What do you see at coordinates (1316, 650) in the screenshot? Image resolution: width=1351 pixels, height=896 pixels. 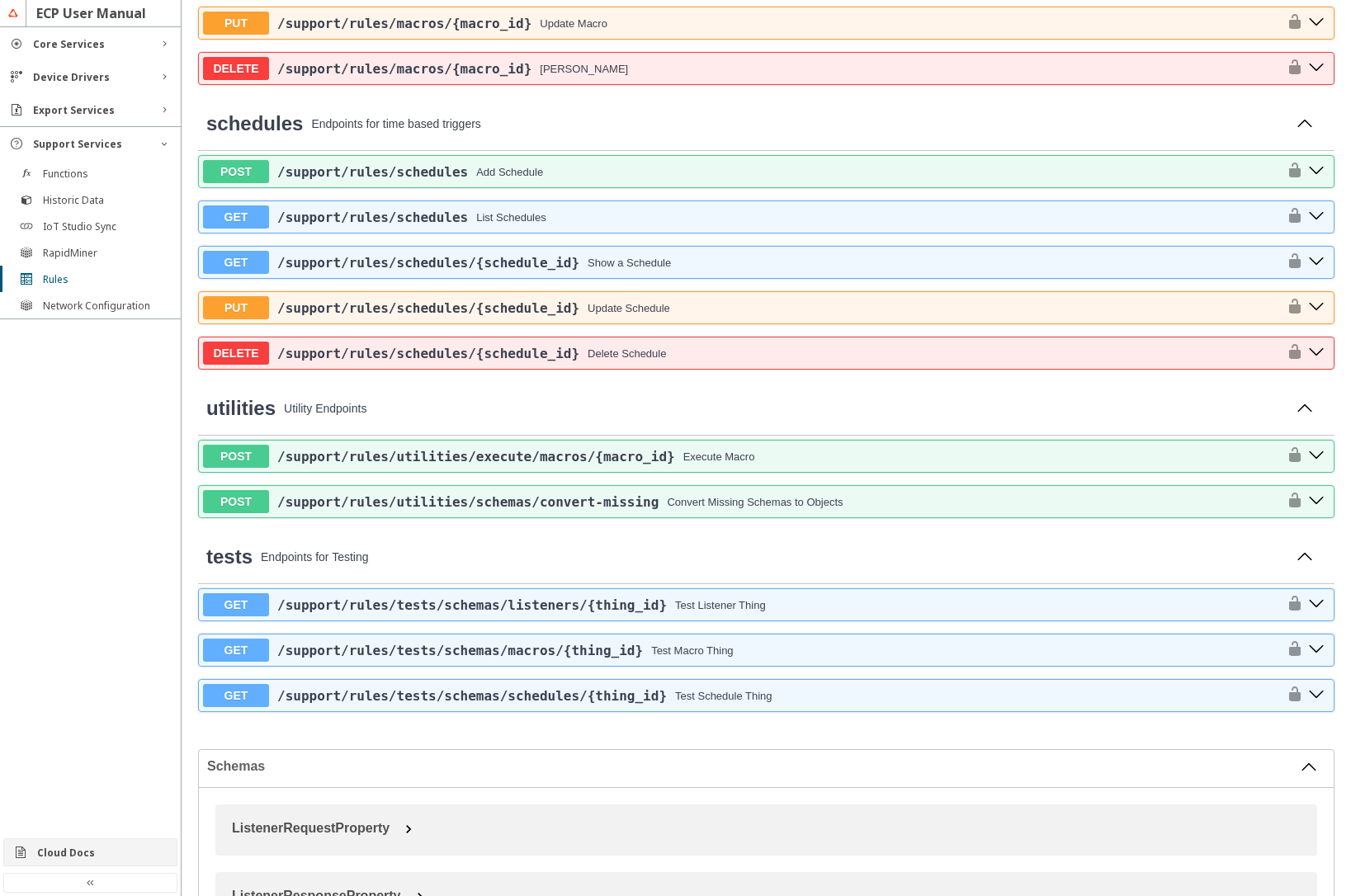 I see `button: get ​/support​/rules​/tests​/schemas​/macros​/{thing_id}` at bounding box center [1316, 650].